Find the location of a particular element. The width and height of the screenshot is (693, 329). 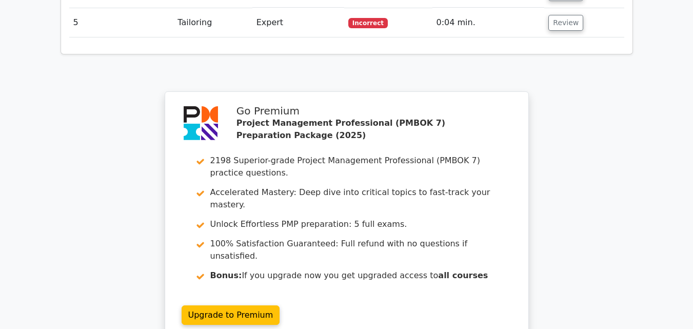

button: Review is located at coordinates (565, 23).